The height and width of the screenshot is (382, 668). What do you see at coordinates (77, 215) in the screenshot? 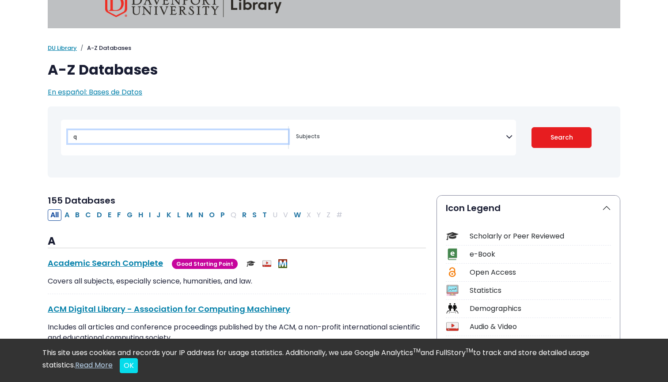
I see `button: Filter Results B` at bounding box center [77, 215].